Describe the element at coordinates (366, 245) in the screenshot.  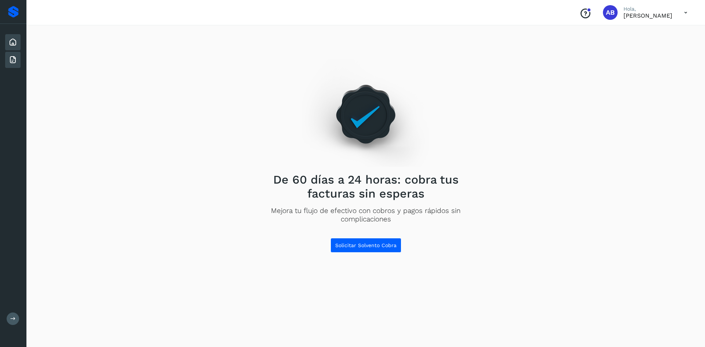
I see `span: Solicitar Solvento Cobra` at that location.